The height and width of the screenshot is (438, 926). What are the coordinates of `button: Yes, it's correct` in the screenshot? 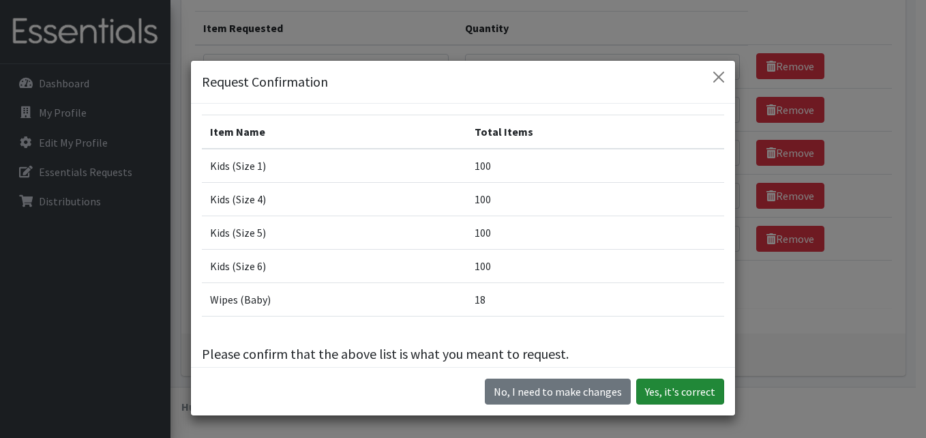 It's located at (679, 391).